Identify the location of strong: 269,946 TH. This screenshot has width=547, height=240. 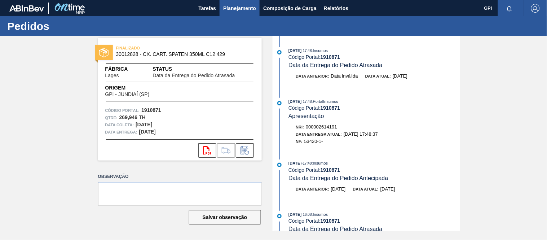
(132, 117).